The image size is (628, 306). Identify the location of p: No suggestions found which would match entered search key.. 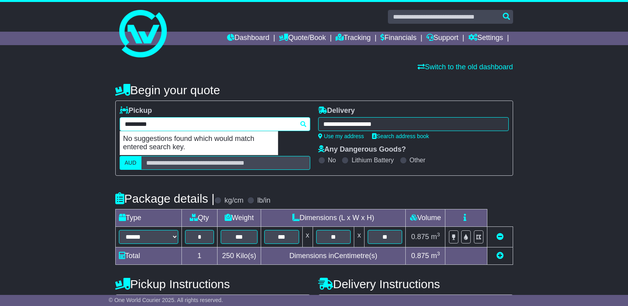
(199, 143).